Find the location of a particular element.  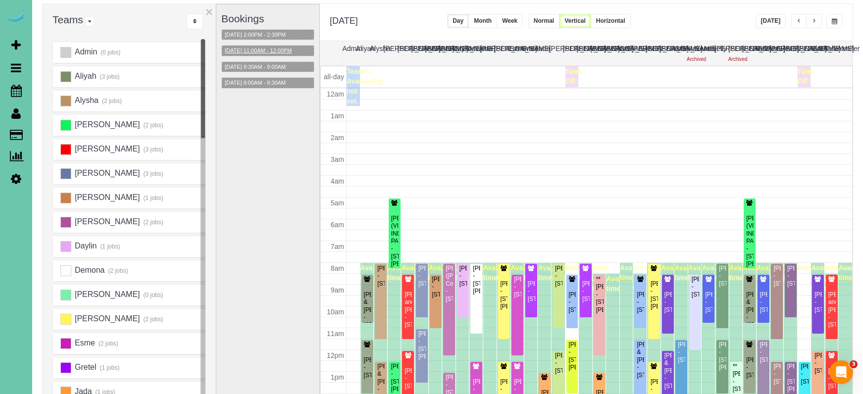

span: 4am is located at coordinates (337, 181).